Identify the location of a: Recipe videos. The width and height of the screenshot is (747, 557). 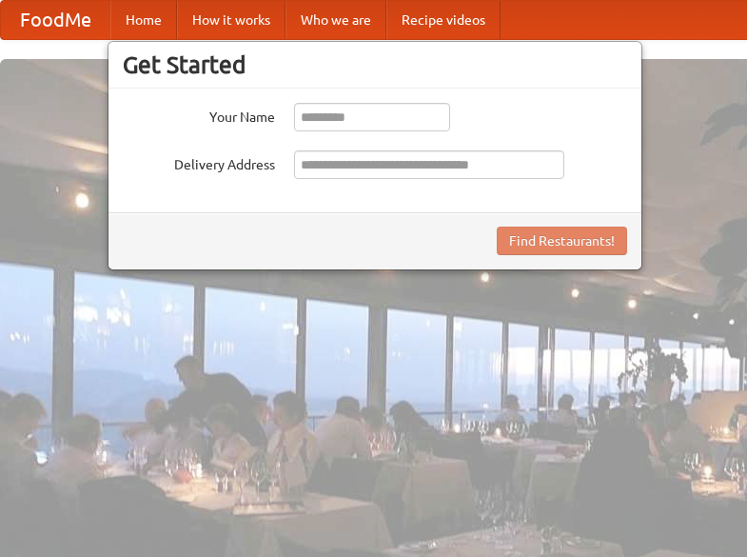
(444, 20).